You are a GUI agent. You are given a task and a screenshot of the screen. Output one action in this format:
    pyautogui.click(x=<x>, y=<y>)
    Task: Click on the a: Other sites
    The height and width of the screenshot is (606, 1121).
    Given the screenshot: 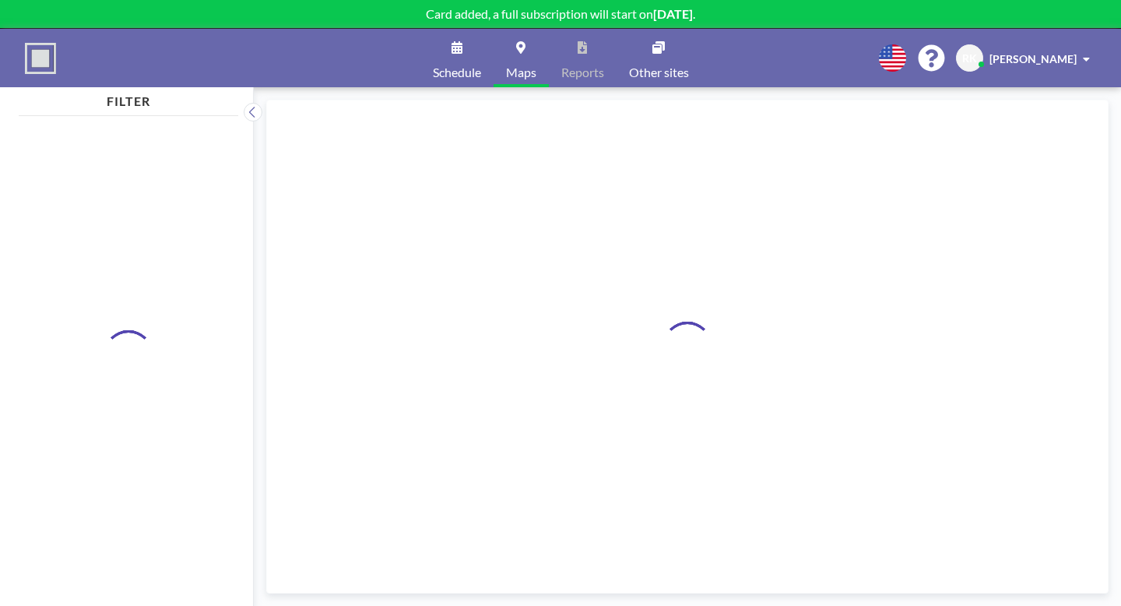 What is the action you would take?
    pyautogui.click(x=659, y=58)
    